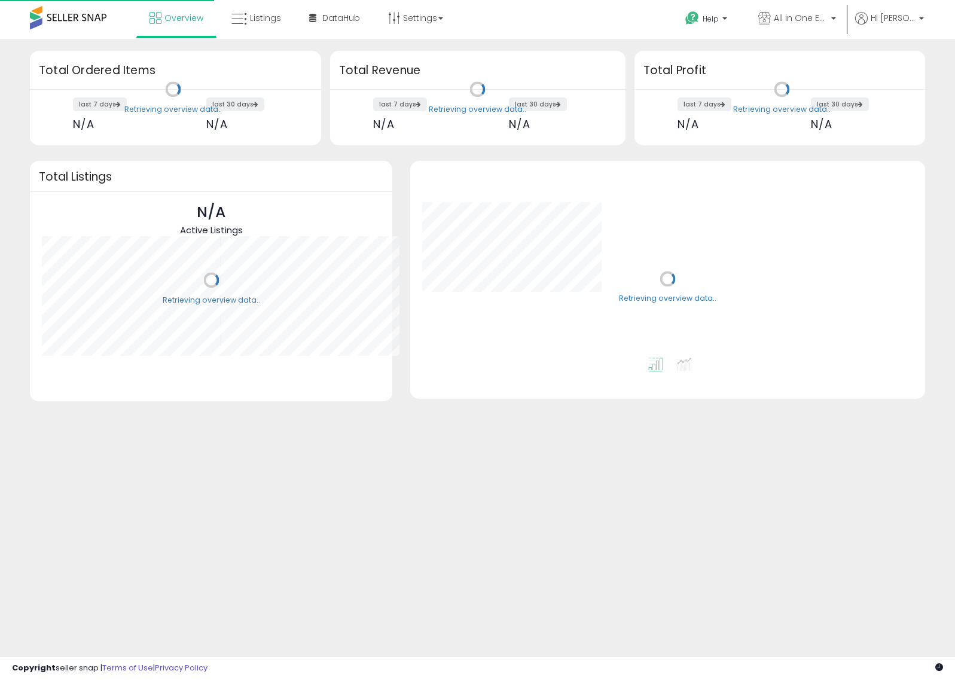  I want to click on span: DataHub, so click(341, 18).